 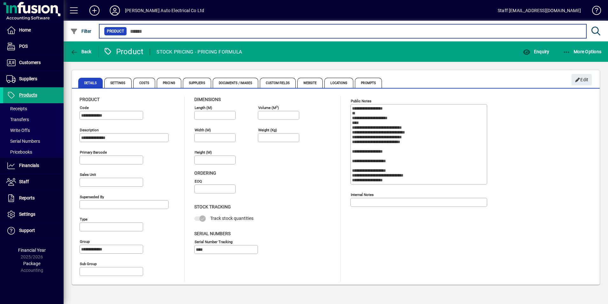 What do you see at coordinates (33, 230) in the screenshot?
I see `a: Support` at bounding box center [33, 230].